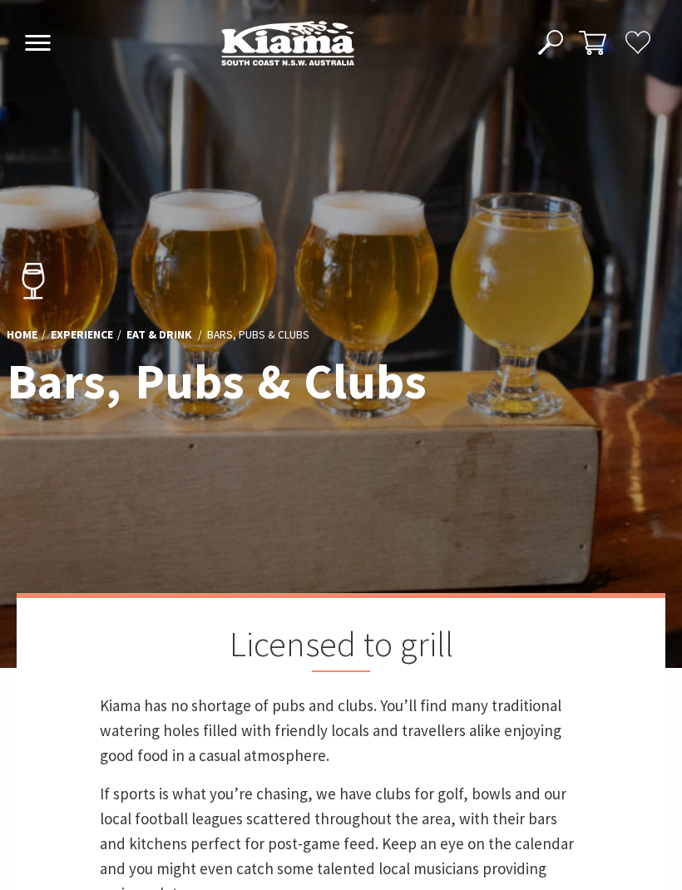 The height and width of the screenshot is (890, 682). I want to click on a: Eat & Drink, so click(159, 335).